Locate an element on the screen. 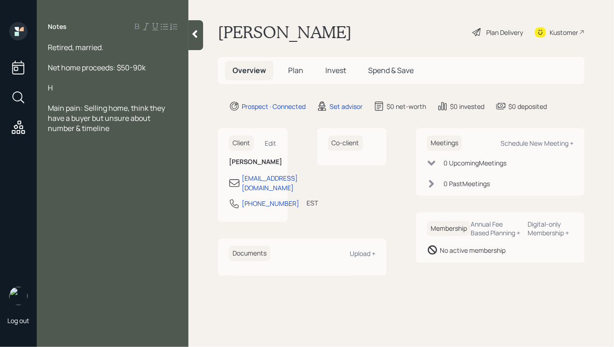  div: $0 deposited is located at coordinates (528, 106).